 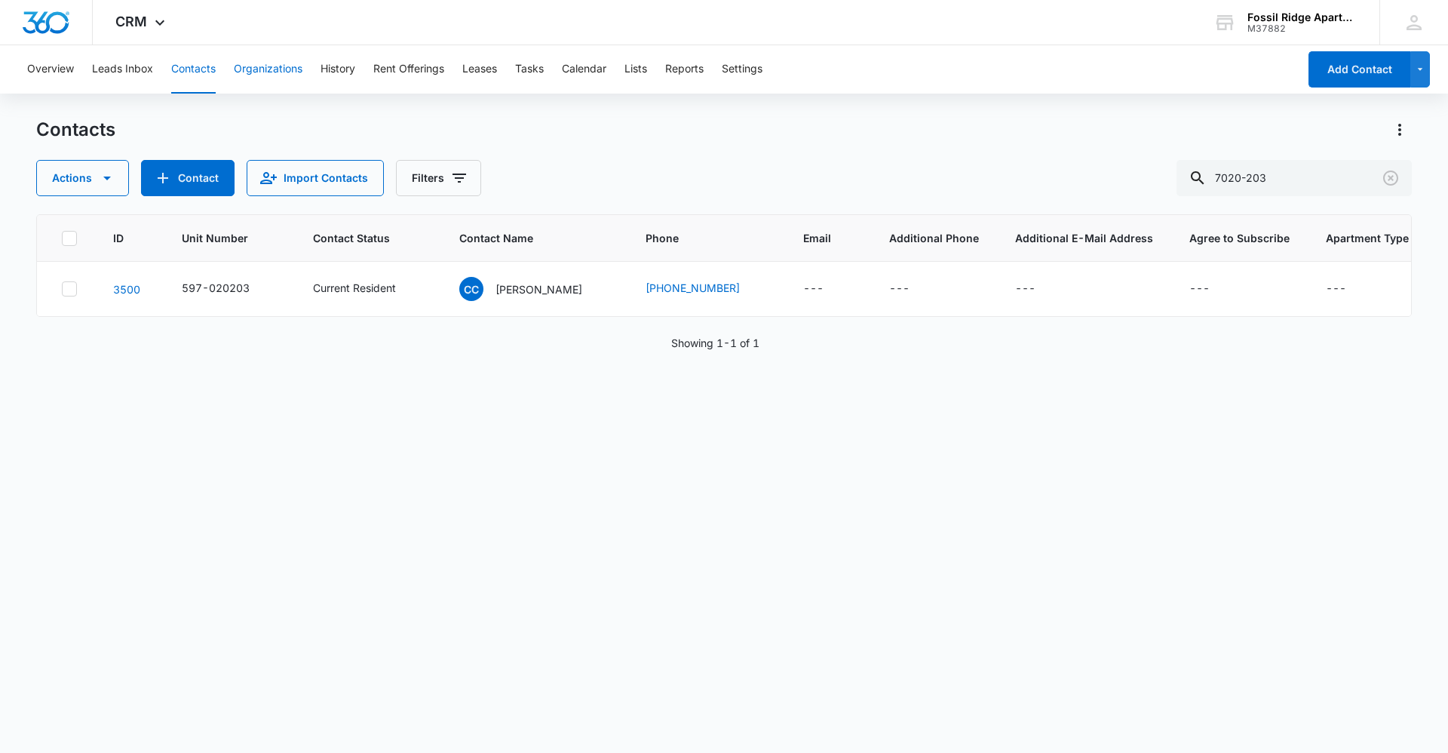 I want to click on span: Contact Name, so click(x=523, y=238).